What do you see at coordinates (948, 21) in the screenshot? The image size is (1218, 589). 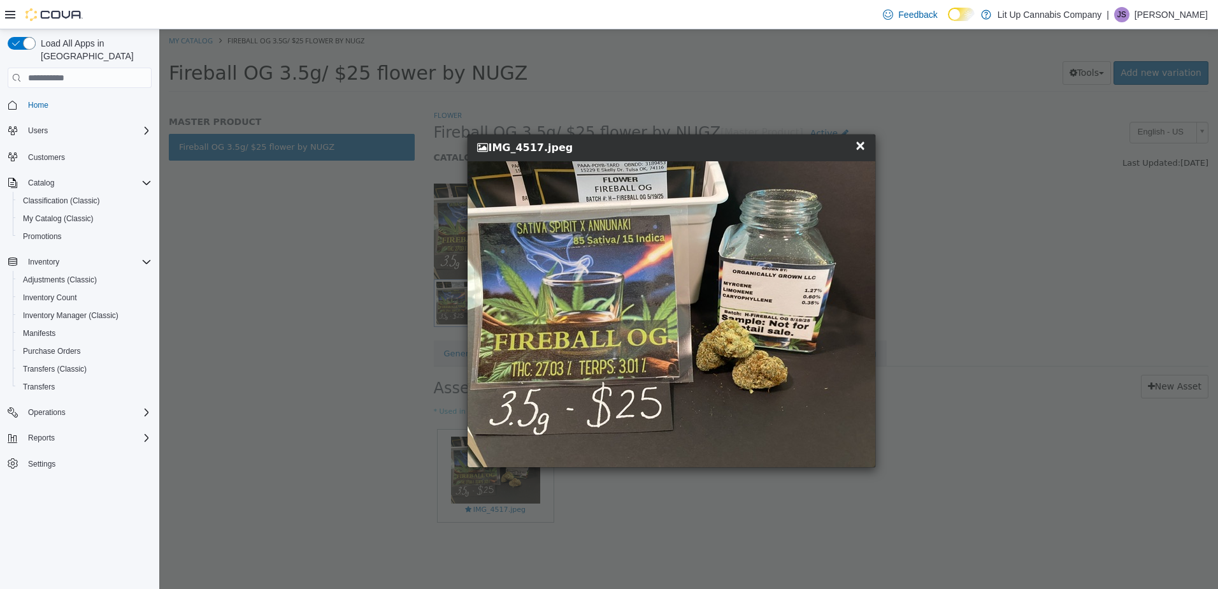 I see `span: Dark Mode` at bounding box center [948, 21].